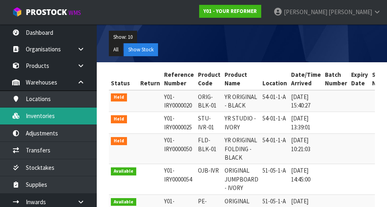 Image resolution: width=387 pixels, height=207 pixels. Describe the element at coordinates (242, 123) in the screenshot. I see `td: YR STUDIO - IVORY` at that location.